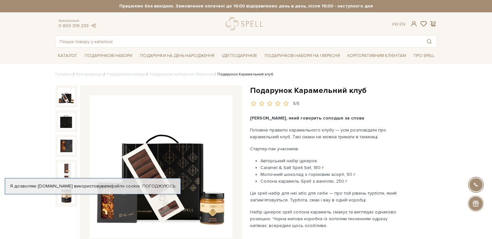 The width and height of the screenshot is (492, 239). What do you see at coordinates (326, 218) in the screenshot?
I see `p: Набір цукерок spell солона карамель смакує та виглядає однаково розкішно. Чорна матова коробка із...` at bounding box center [326, 218].